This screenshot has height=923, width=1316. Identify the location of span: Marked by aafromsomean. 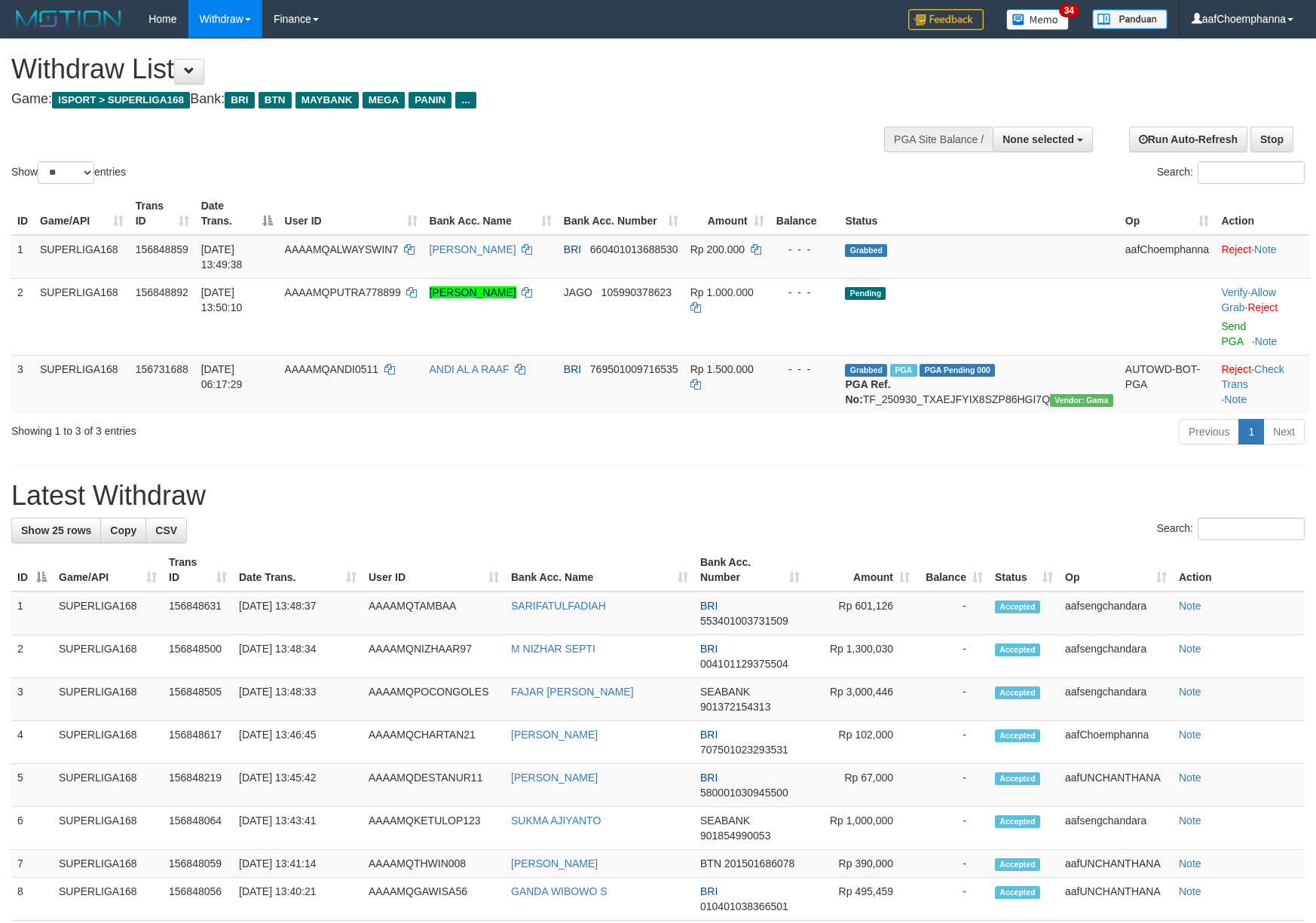
(902, 370).